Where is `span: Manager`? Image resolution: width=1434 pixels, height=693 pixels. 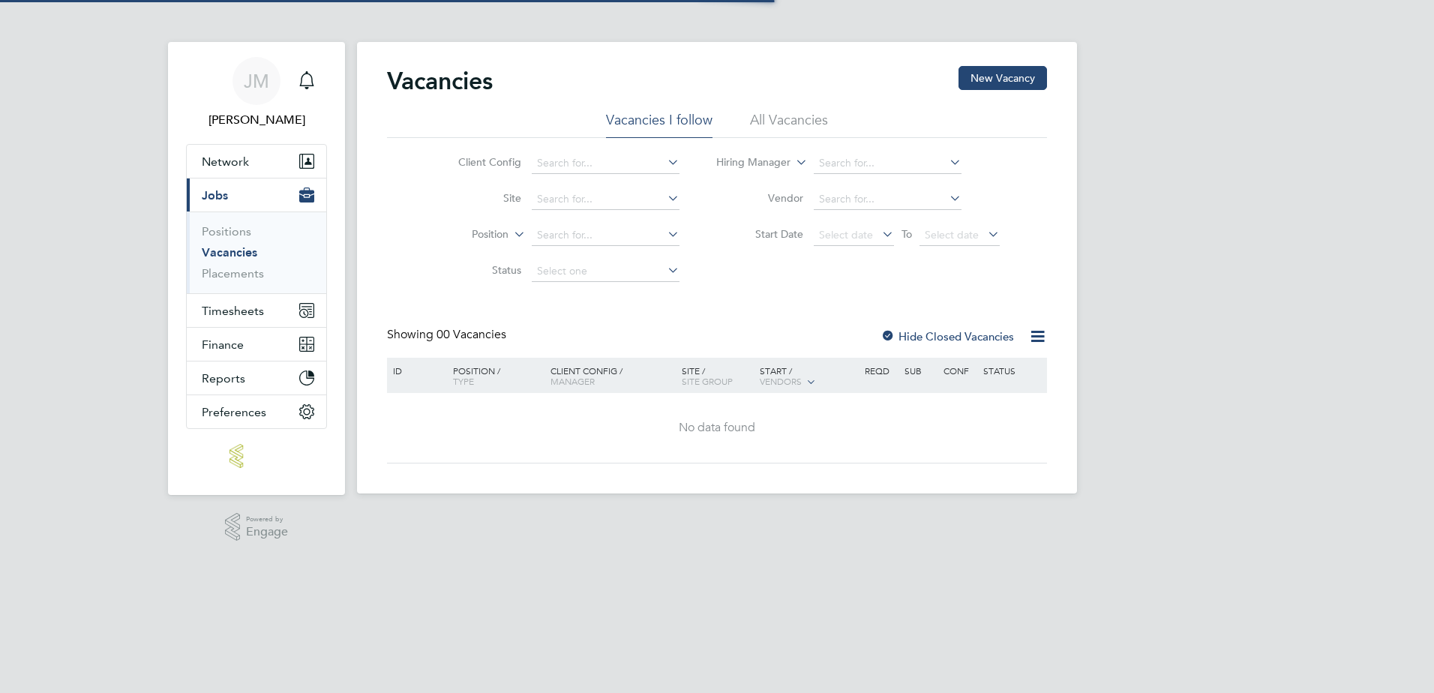
span: Manager is located at coordinates (572, 381).